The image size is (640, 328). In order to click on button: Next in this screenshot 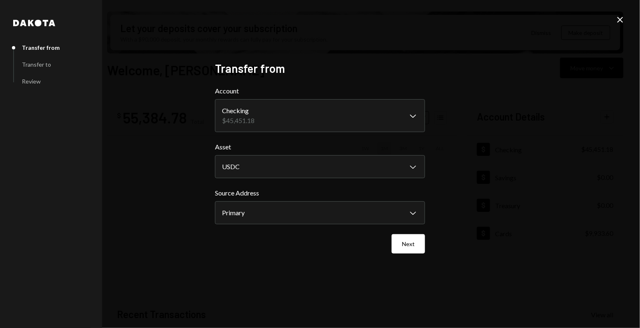, I will do `click(408, 244)`.